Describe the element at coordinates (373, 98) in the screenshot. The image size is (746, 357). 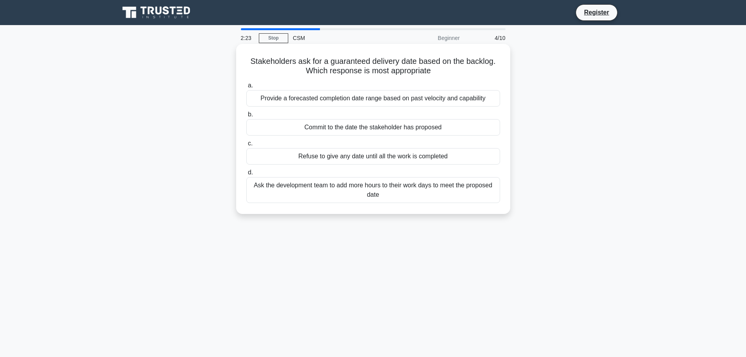
I see `div: Provide a forecasted completion date range based on past velocity and capability` at that location.